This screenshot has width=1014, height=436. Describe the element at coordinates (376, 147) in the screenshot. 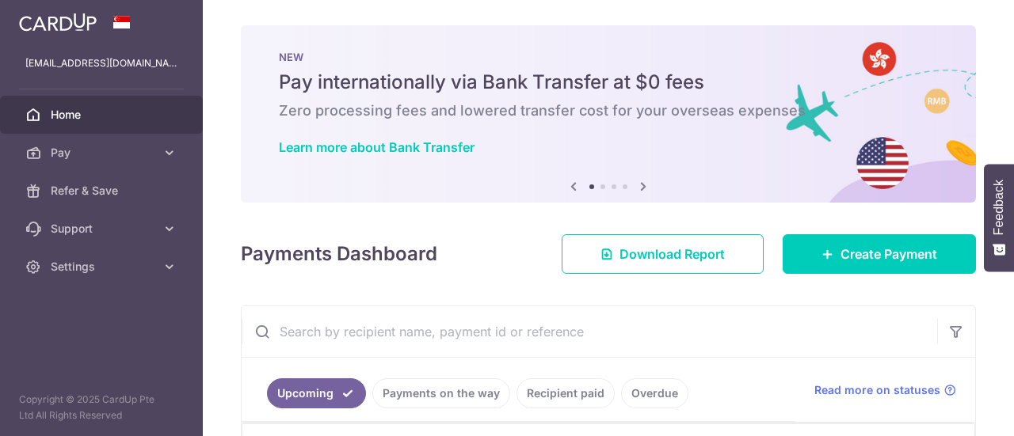

I see `a: Learn more about Bank Transfer` at that location.